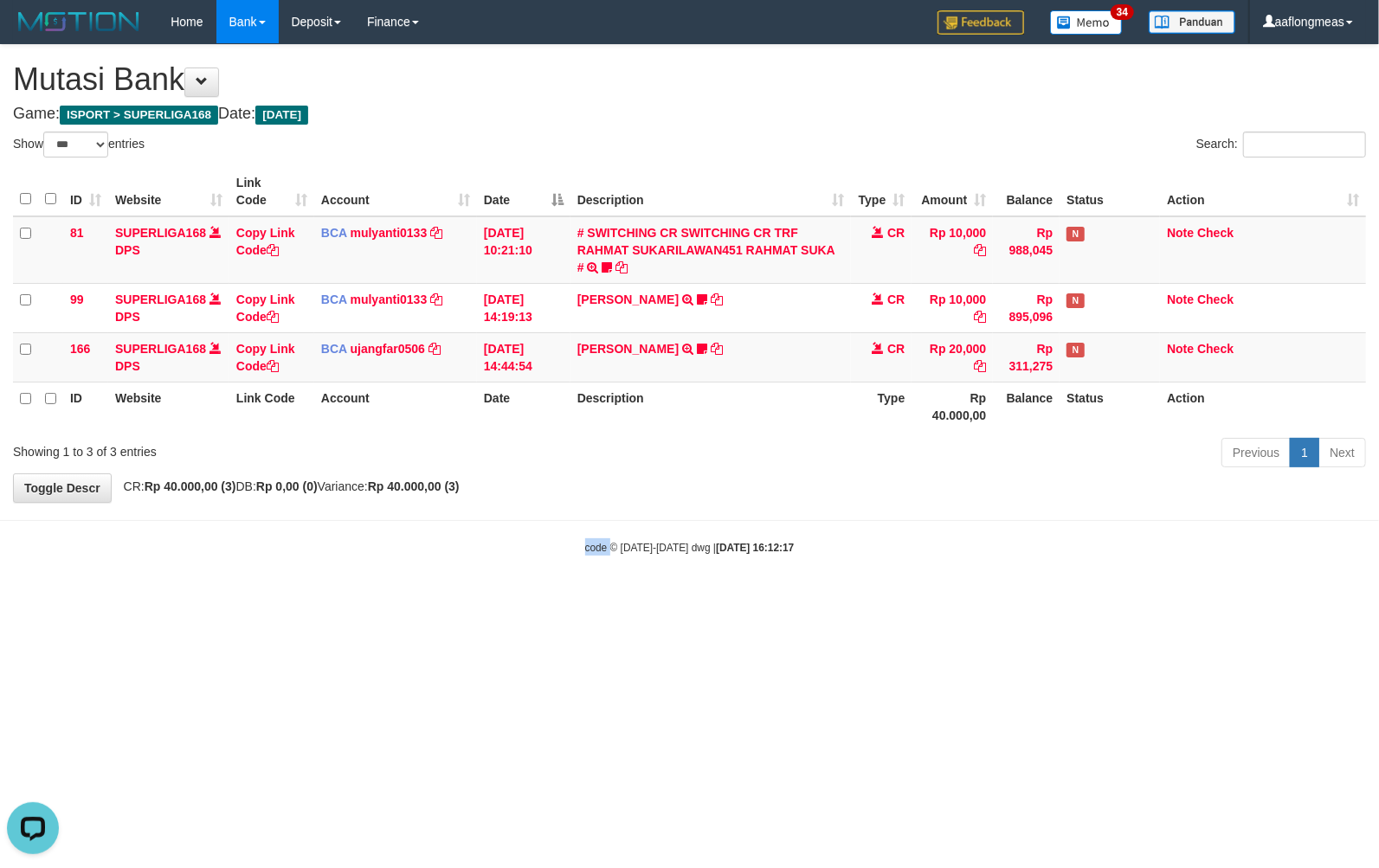 The height and width of the screenshot is (868, 1379). What do you see at coordinates (435, 349) in the screenshot?
I see `a: Copy ujangfar0506 to clipboard` at bounding box center [435, 349].